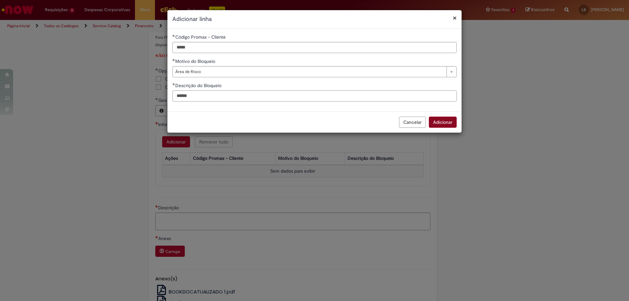 The width and height of the screenshot is (629, 301). Describe the element at coordinates (413, 122) in the screenshot. I see `button: Cancelar` at that location.